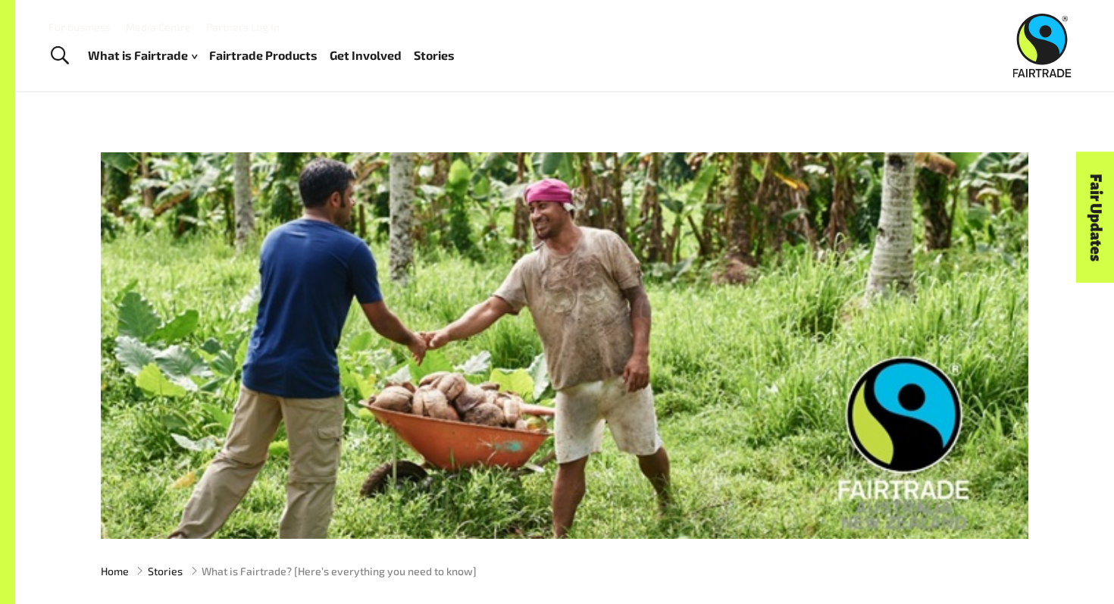  Describe the element at coordinates (114, 571) in the screenshot. I see `span: Home` at that location.